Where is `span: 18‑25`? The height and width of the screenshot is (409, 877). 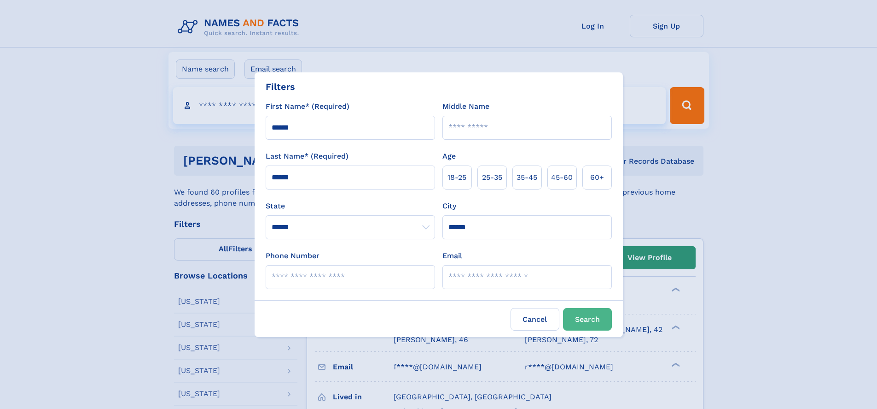 span: 18‑25 is located at coordinates (457, 177).